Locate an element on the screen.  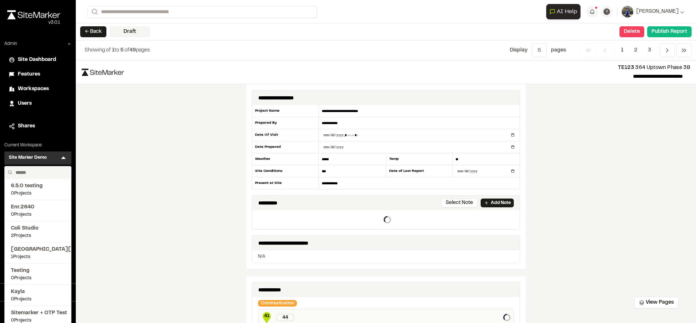
nav: Navigation is located at coordinates (636, 50).